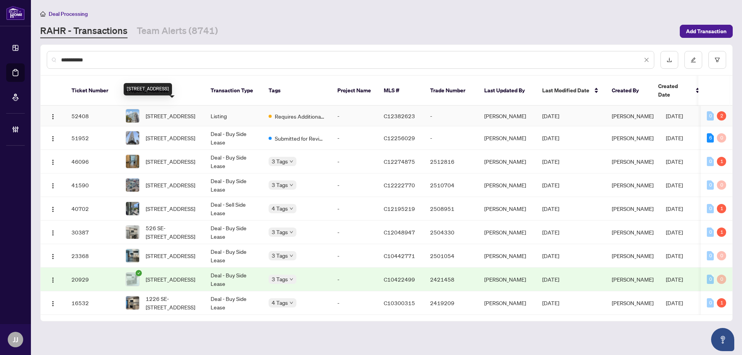 Image resolution: width=742 pixels, height=355 pixels. I want to click on span: Requires Additional Docs, so click(300, 116).